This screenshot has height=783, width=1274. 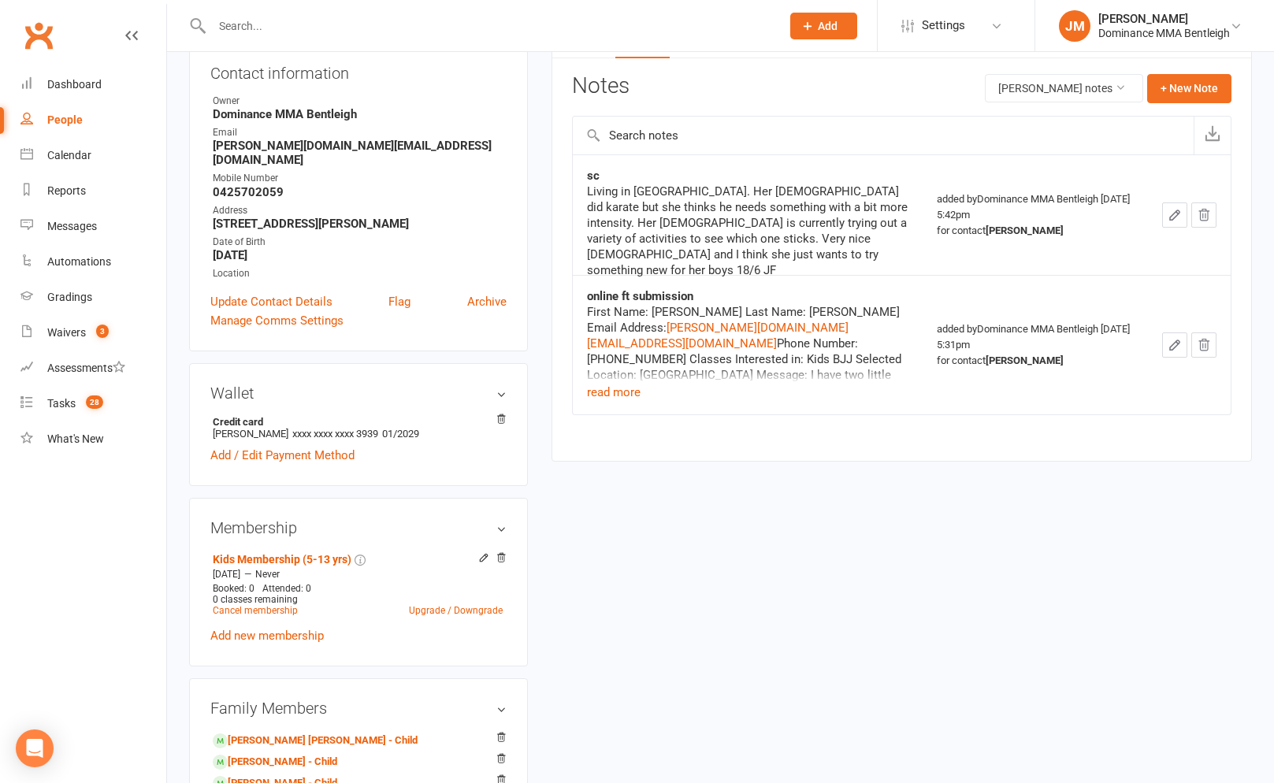 I want to click on span: 0 classes remaining, so click(x=255, y=599).